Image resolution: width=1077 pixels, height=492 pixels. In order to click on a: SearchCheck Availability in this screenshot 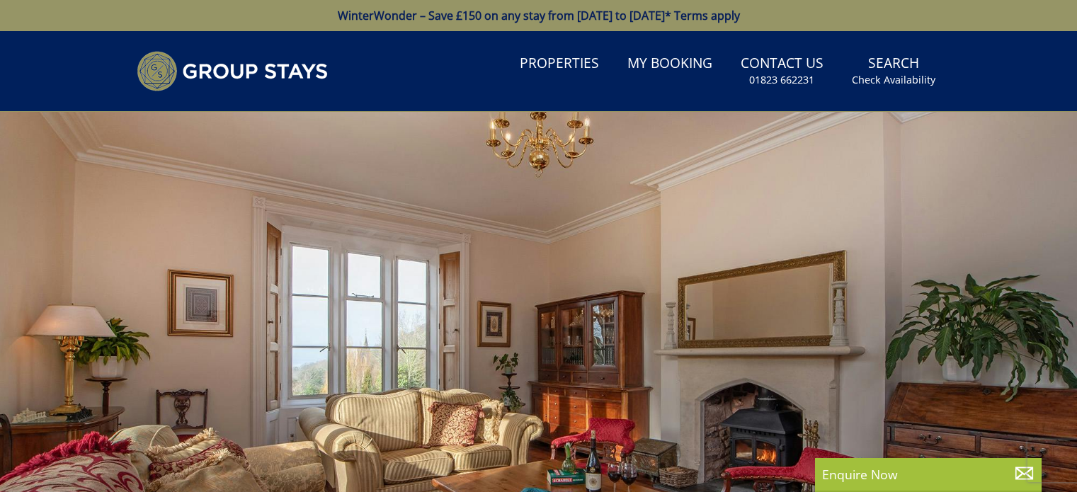, I will do `click(894, 71)`.